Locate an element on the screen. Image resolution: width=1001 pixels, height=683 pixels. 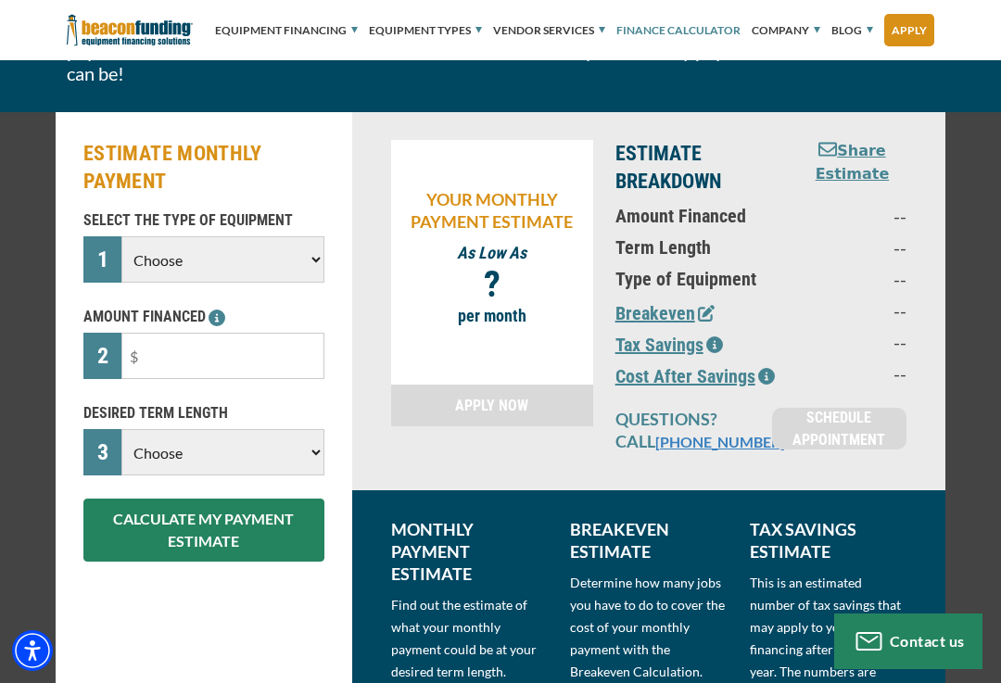
p: Amount Financed is located at coordinates (695, 216).